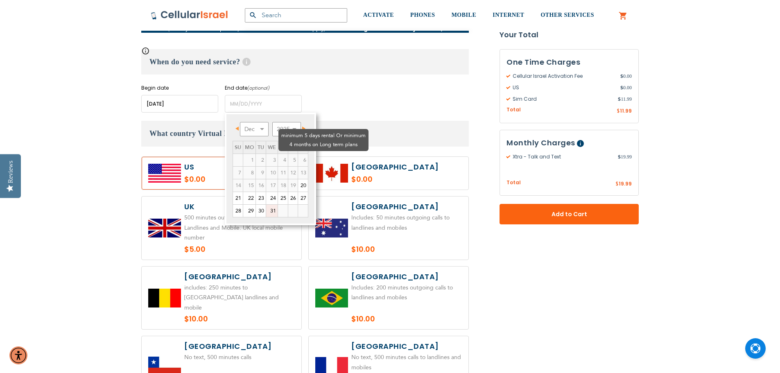  Describe the element at coordinates (293, 198) in the screenshot. I see `a: 26` at that location.